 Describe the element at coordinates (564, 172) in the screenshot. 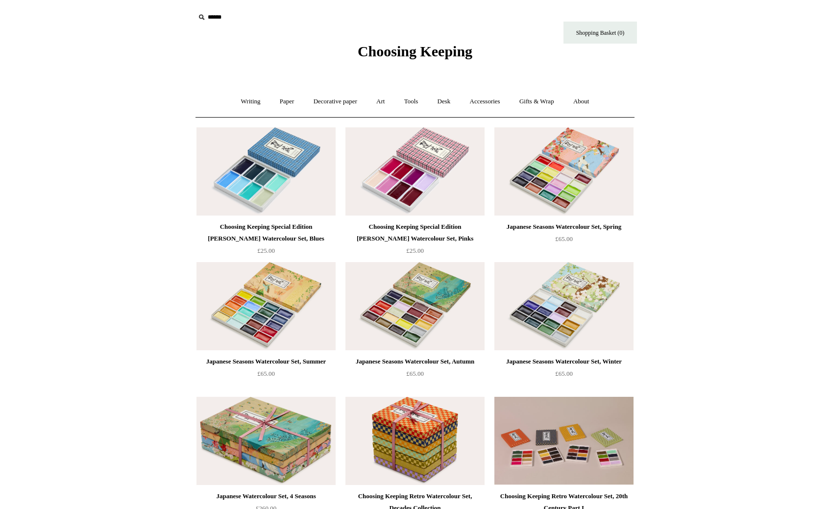

I see `img: Japanese Seasons Watercolour Set, Spring` at that location.